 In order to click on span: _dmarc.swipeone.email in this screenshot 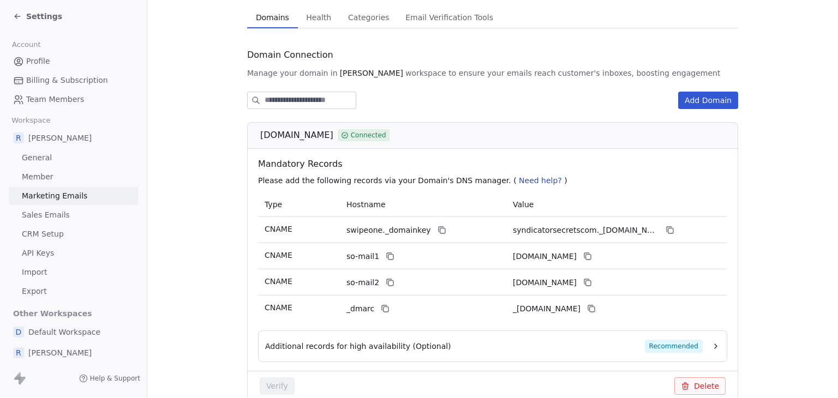, I will do `click(546, 309)`.